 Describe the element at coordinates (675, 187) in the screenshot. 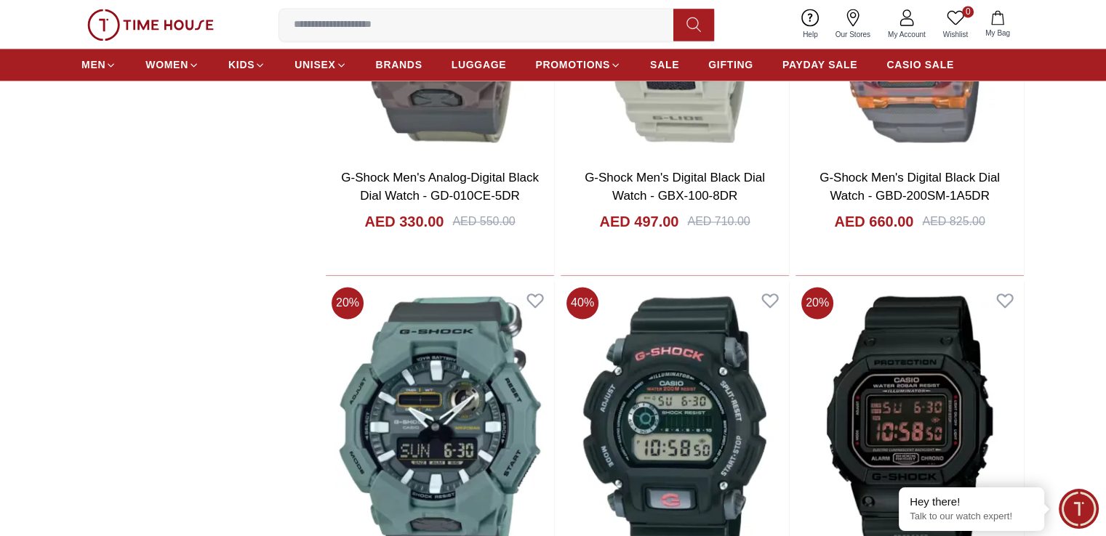

I see `a: G-Shock Men's Digital Black Dial Watch - GBX-100-8DR` at that location.